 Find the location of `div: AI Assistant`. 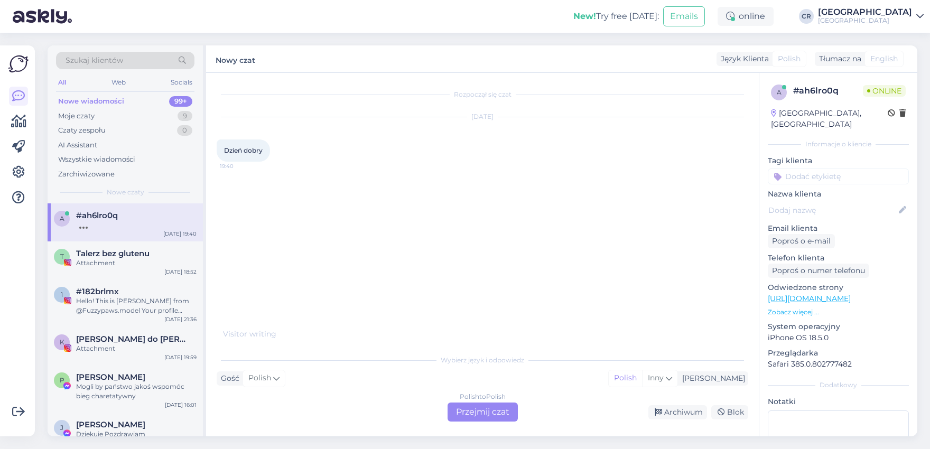

div: AI Assistant is located at coordinates (78, 145).